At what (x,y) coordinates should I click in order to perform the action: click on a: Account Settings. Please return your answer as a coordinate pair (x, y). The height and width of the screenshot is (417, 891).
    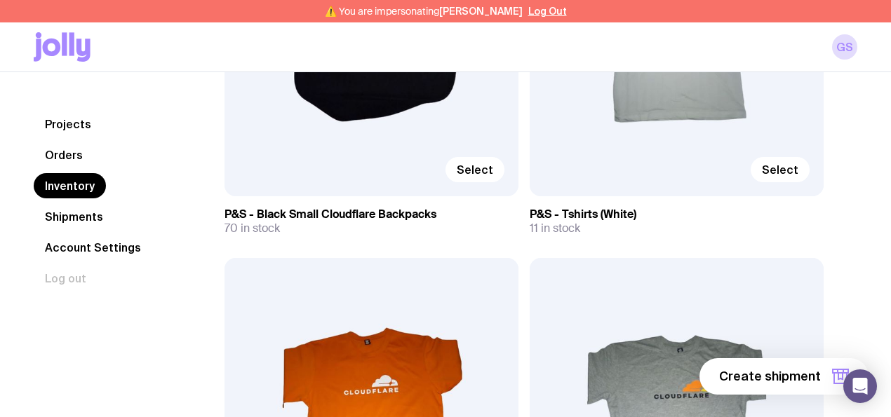
    Looking at the image, I should click on (93, 248).